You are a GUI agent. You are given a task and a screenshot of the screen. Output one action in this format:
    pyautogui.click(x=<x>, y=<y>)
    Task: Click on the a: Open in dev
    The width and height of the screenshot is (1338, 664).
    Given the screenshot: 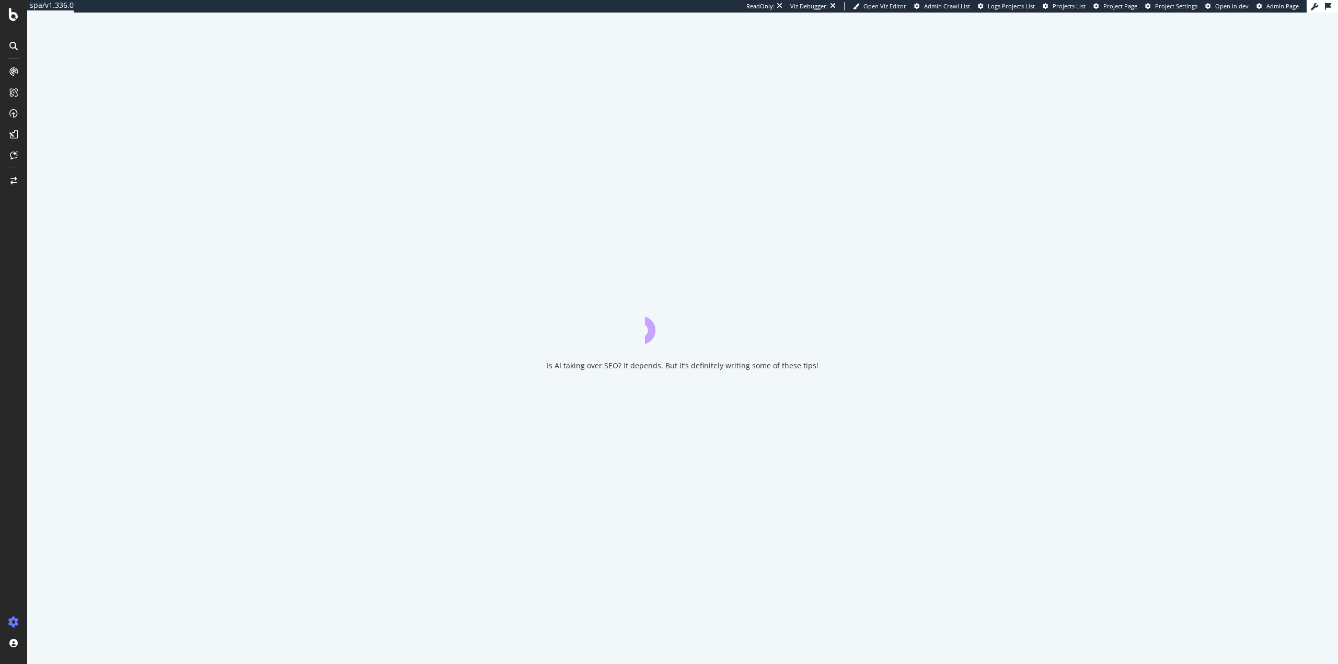 What is the action you would take?
    pyautogui.click(x=1227, y=6)
    